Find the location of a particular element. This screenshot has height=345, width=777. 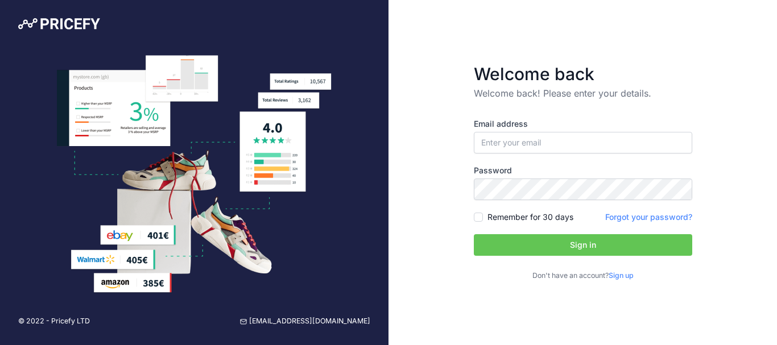

p: Welcome back! Please enter your details. is located at coordinates (583, 93).